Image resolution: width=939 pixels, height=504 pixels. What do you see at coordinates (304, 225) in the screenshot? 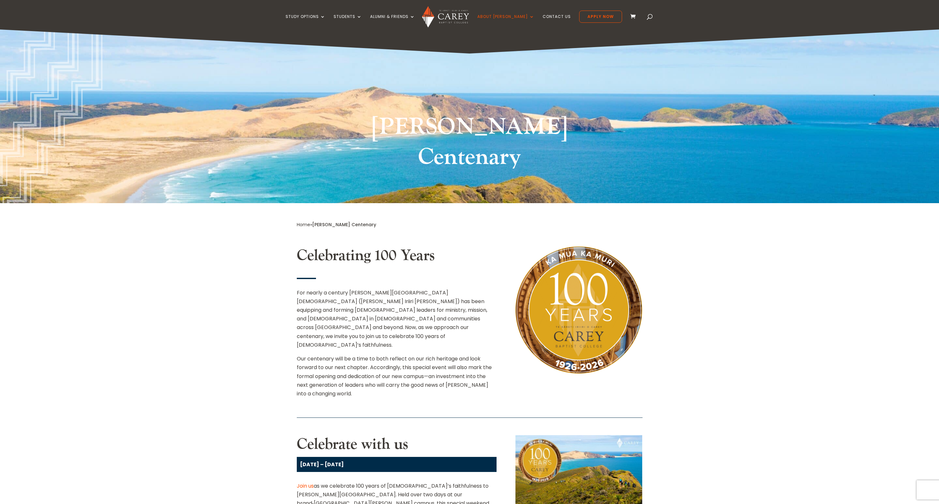
I see `a: Home` at bounding box center [304, 225].